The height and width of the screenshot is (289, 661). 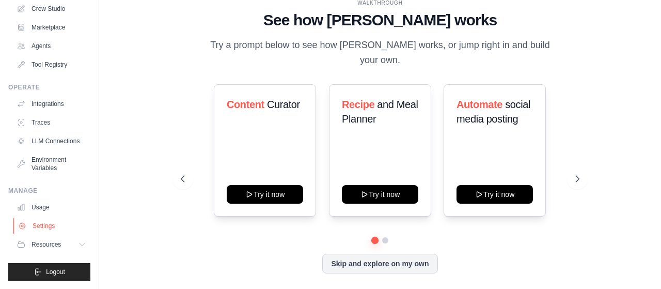 What do you see at coordinates (51, 9) in the screenshot?
I see `a: Crew Studio` at bounding box center [51, 9].